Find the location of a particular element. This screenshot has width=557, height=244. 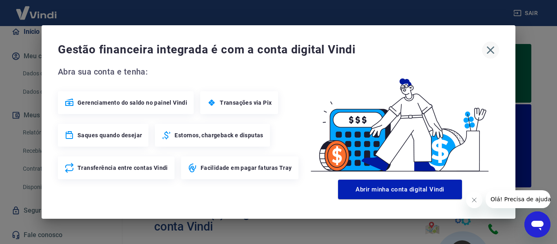

span: Transferência entre contas Vindi is located at coordinates (123, 168).